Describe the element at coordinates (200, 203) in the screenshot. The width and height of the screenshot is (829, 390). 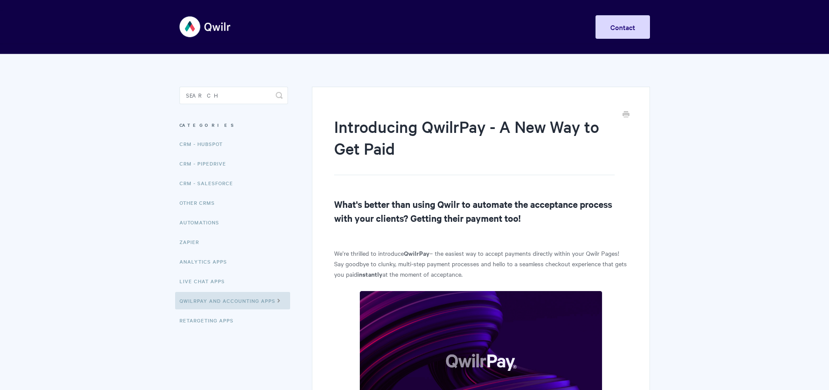
I see `a: Other CRMs` at that location.